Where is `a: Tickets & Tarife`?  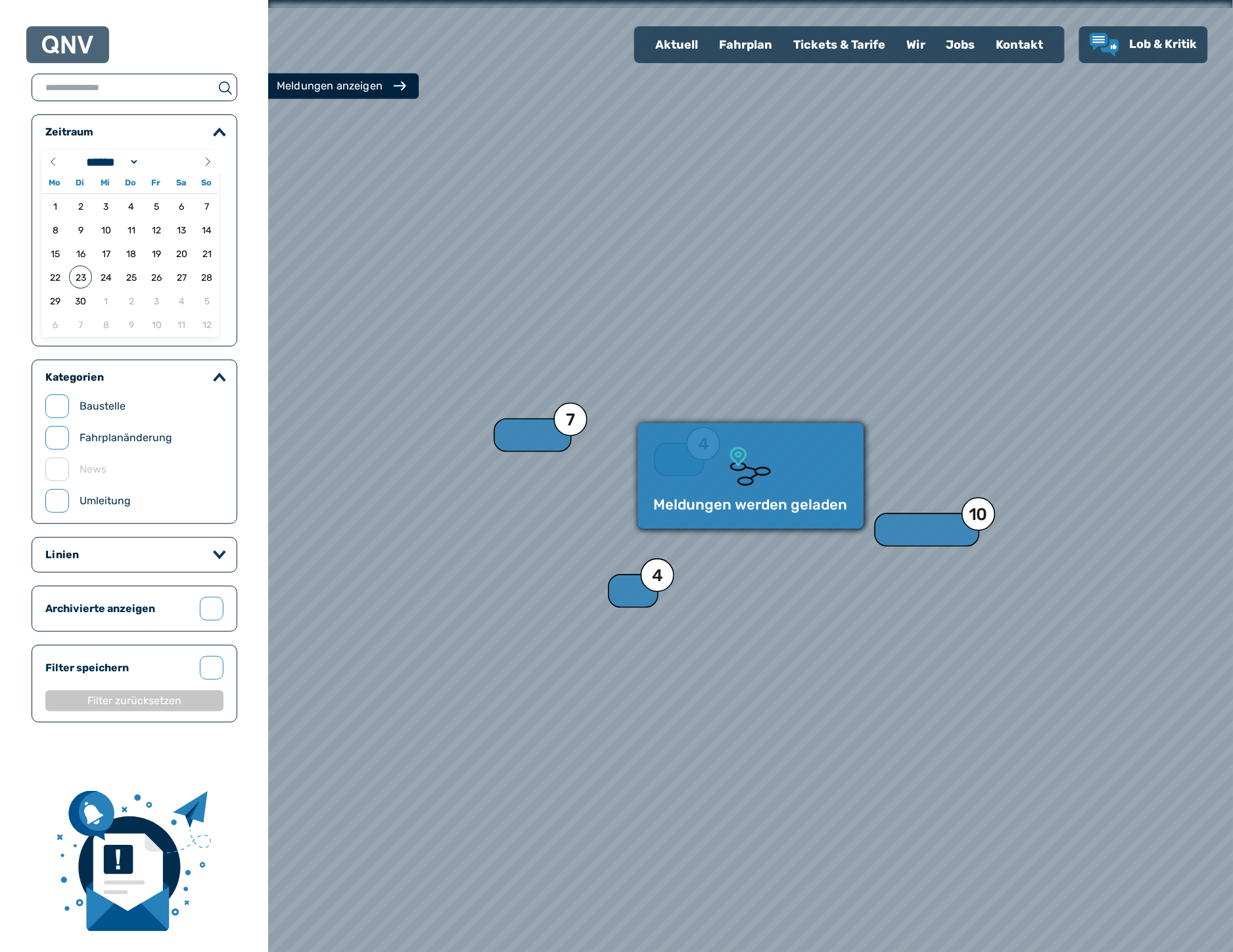
a: Tickets & Tarife is located at coordinates (839, 45).